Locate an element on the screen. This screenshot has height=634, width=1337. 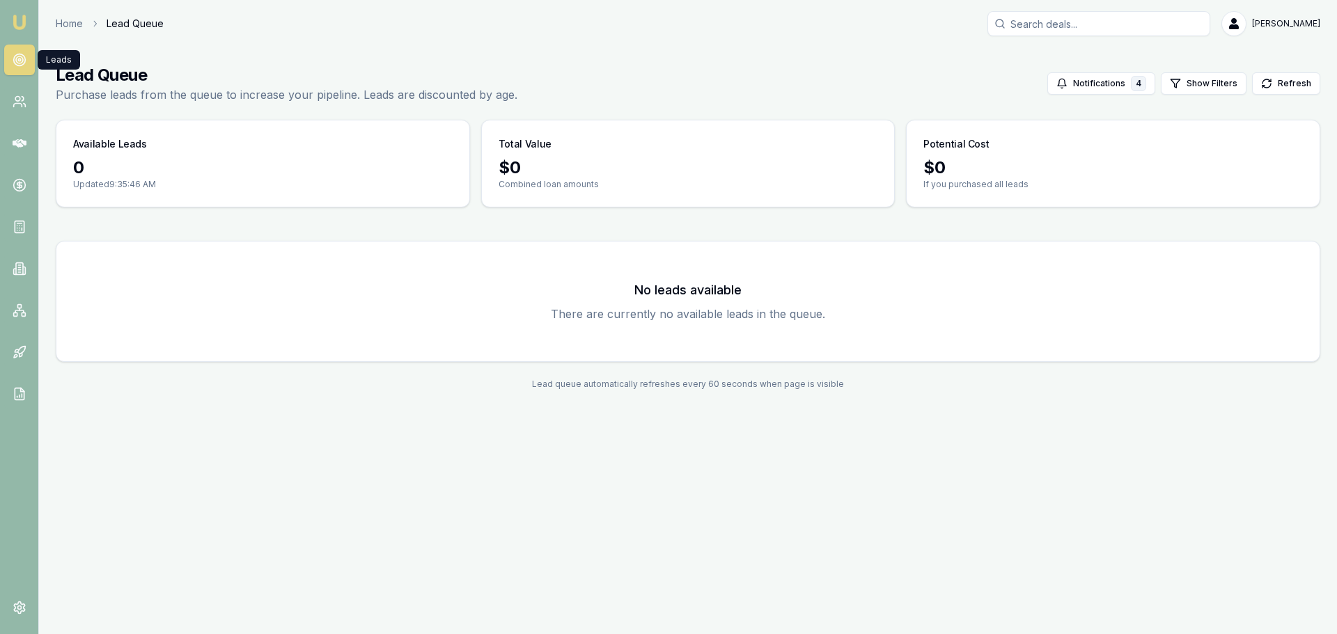
p: If you purchased all leads is located at coordinates (1112, 184).